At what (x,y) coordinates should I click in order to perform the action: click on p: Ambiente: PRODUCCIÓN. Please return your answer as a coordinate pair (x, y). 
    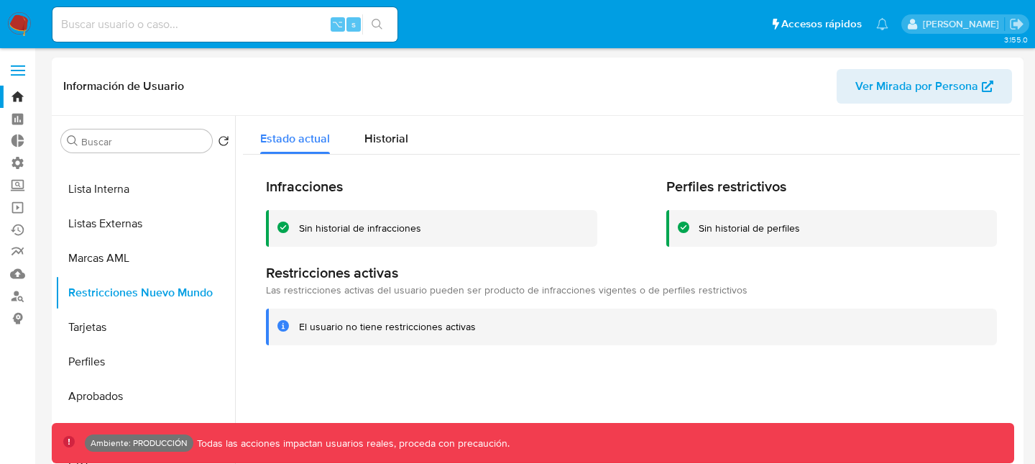
    Looking at the image, I should click on (139, 443).